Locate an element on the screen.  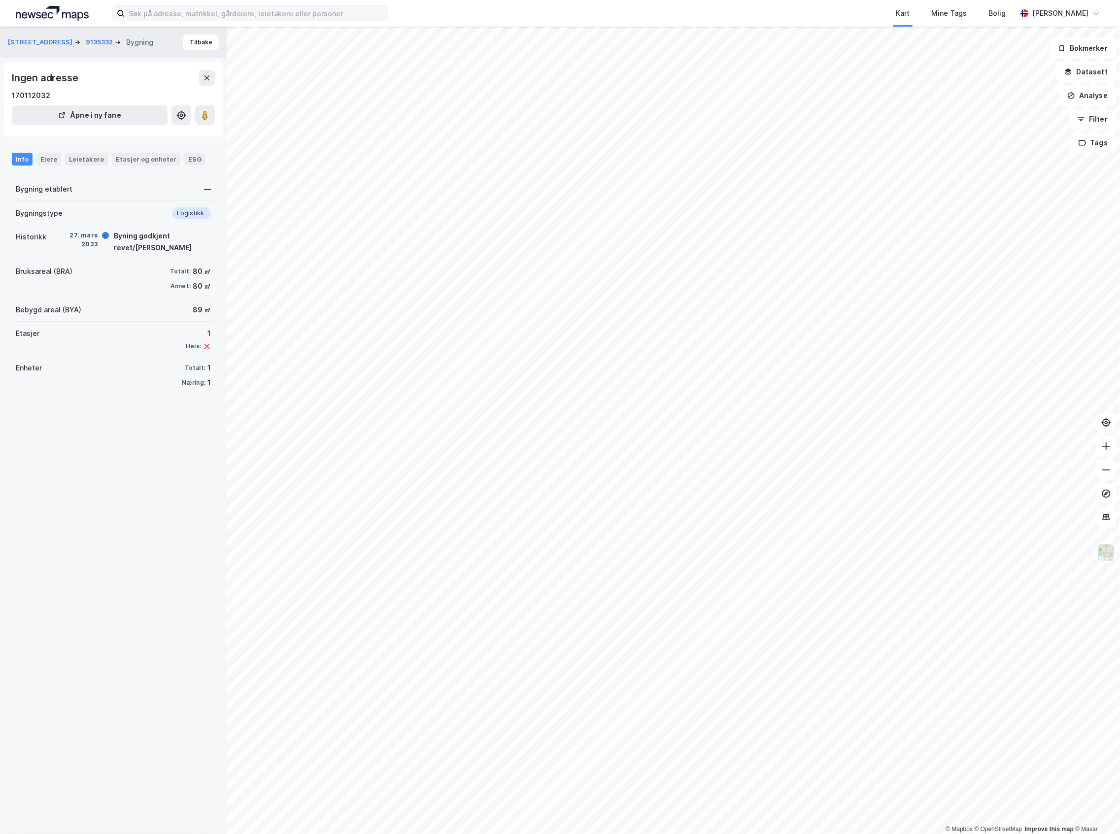
div: Bruksareal (BRA) is located at coordinates (44, 271).